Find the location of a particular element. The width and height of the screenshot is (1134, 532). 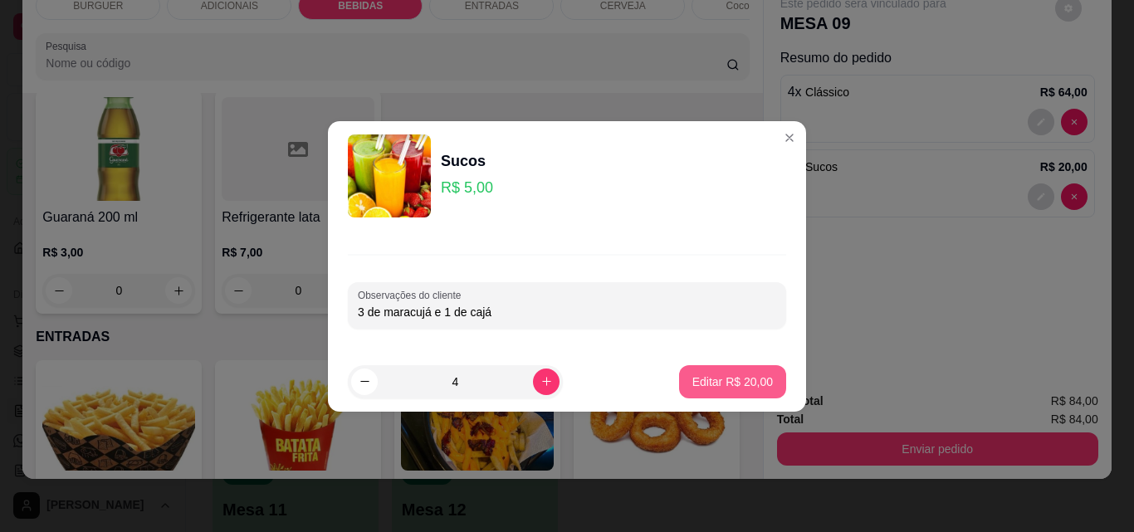

button: decrease-product-quantity is located at coordinates (364, 382).